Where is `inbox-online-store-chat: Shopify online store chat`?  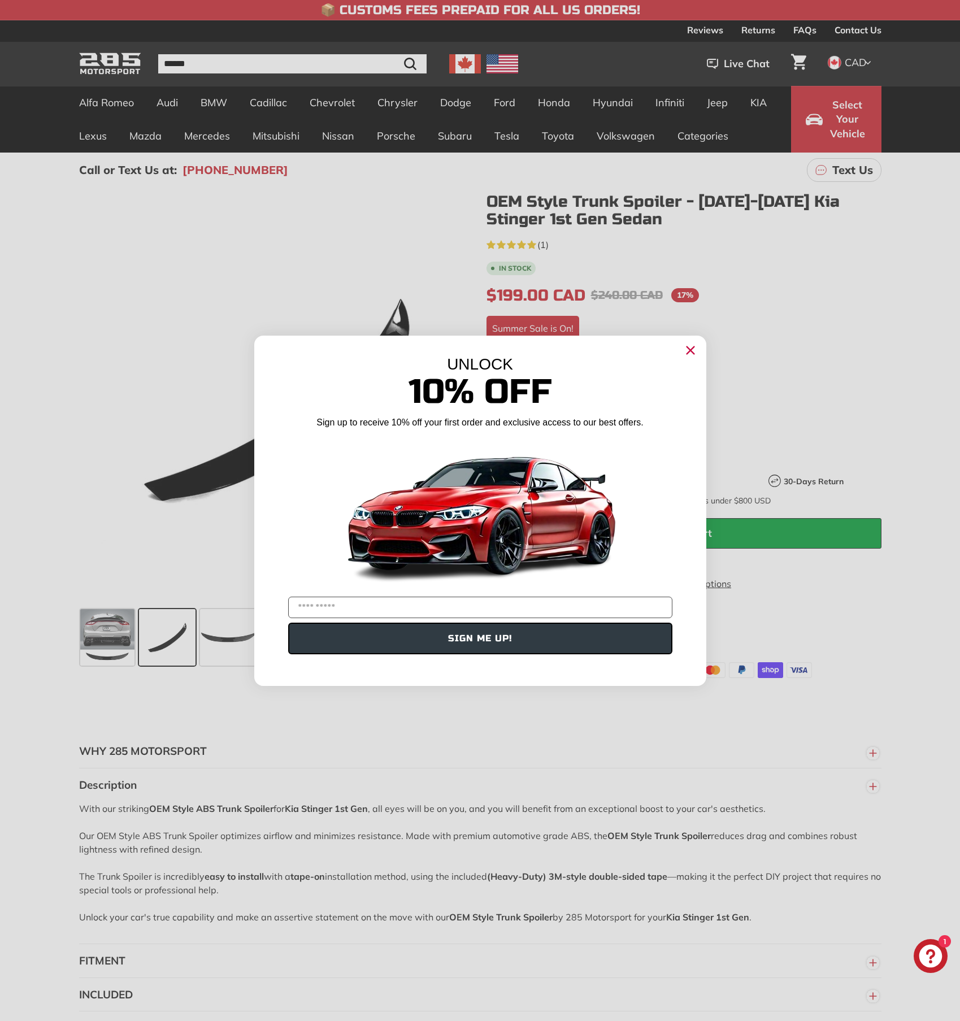
inbox-online-store-chat: Shopify online store chat is located at coordinates (931, 957).